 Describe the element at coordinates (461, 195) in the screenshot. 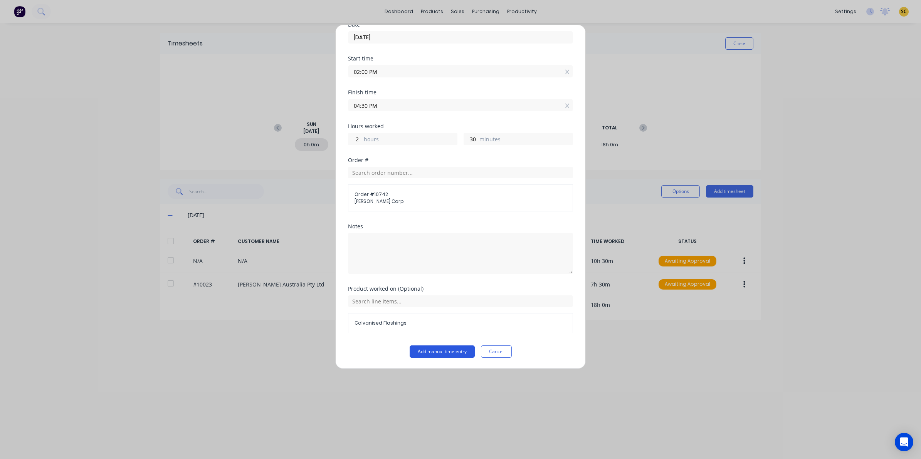

I see `span: Order # 10742` at that location.